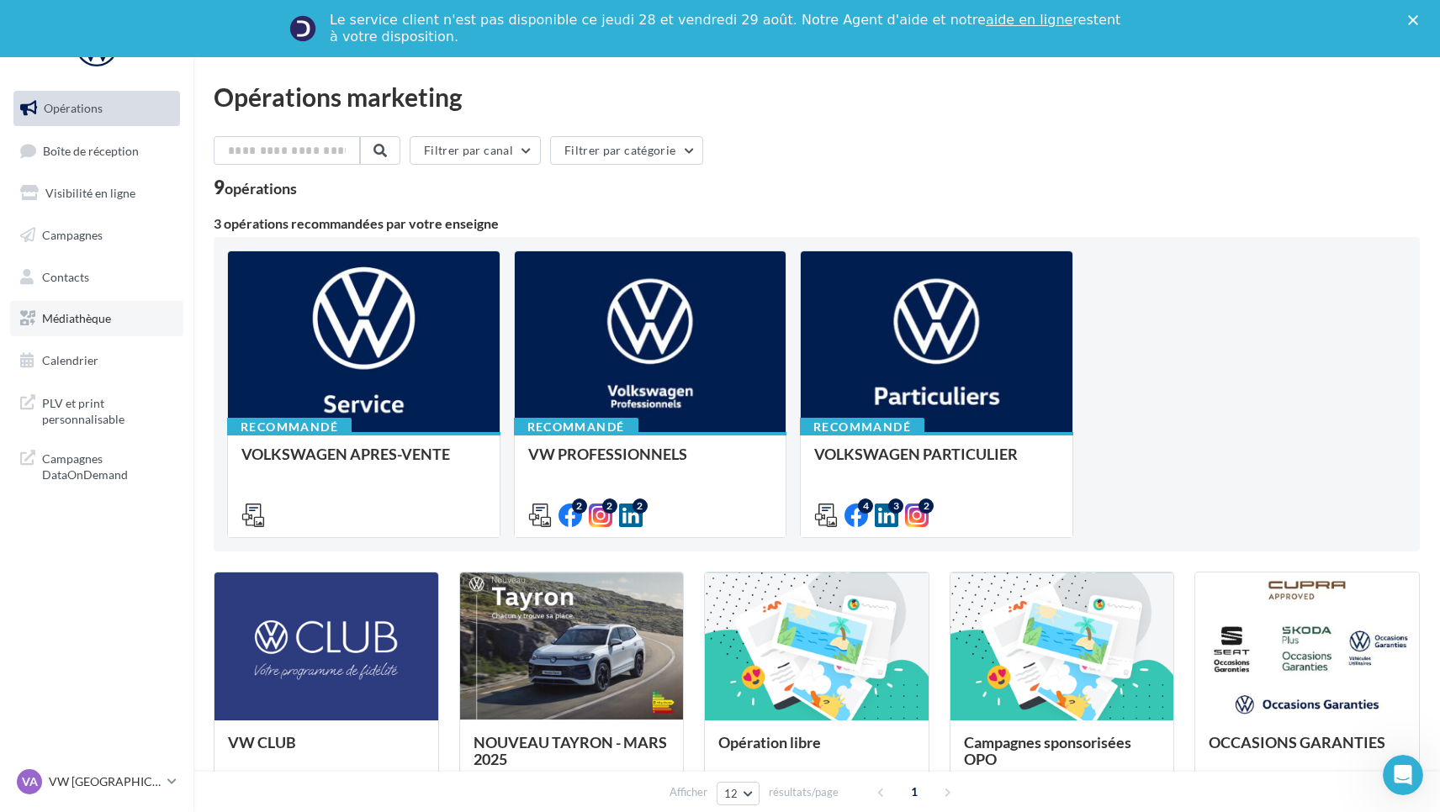  What do you see at coordinates (97, 235) in the screenshot?
I see `a: Campagnes` at bounding box center [97, 235].